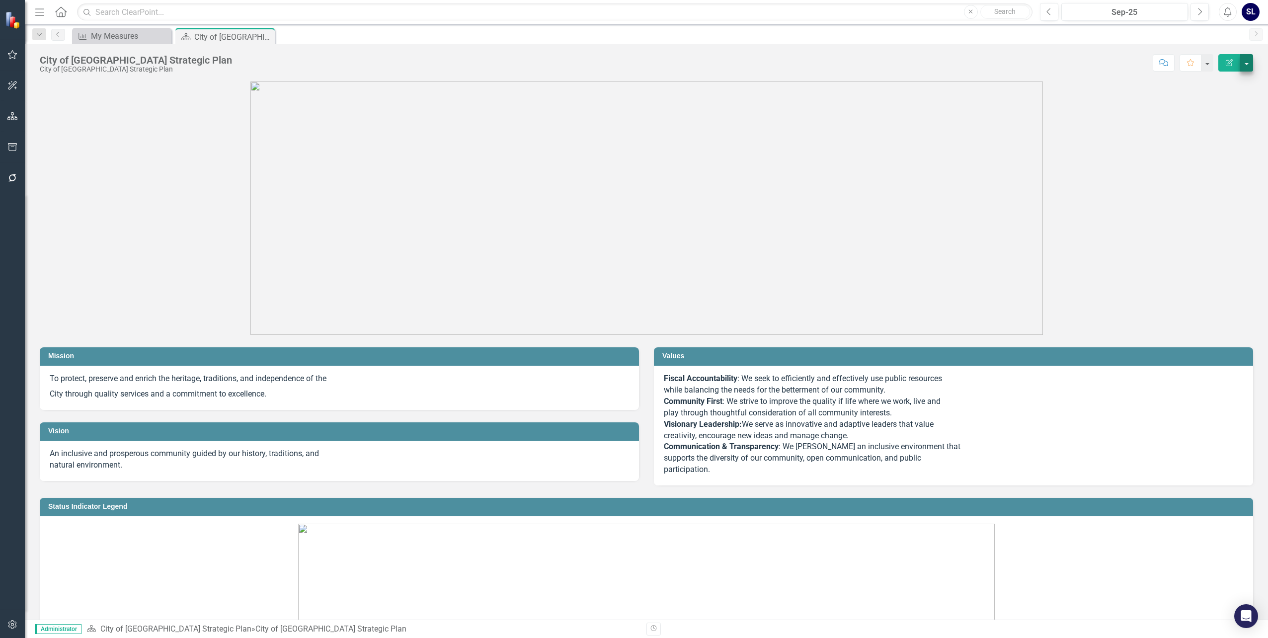 Image resolution: width=1268 pixels, height=638 pixels. Describe the element at coordinates (122, 36) in the screenshot. I see `a: My Measures` at that location.